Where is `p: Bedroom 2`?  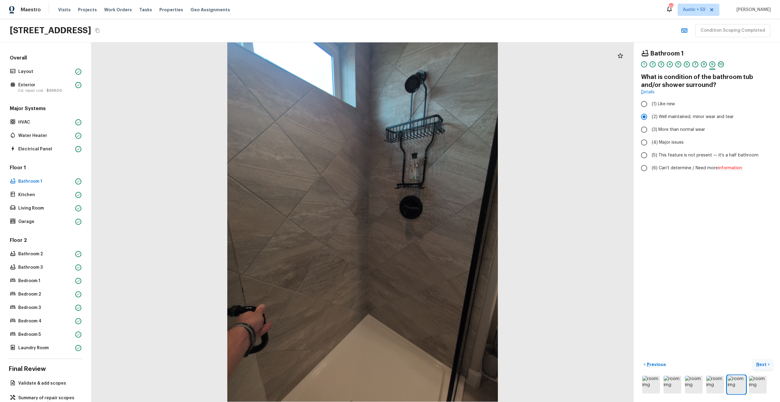 p: Bedroom 2 is located at coordinates (45, 294).